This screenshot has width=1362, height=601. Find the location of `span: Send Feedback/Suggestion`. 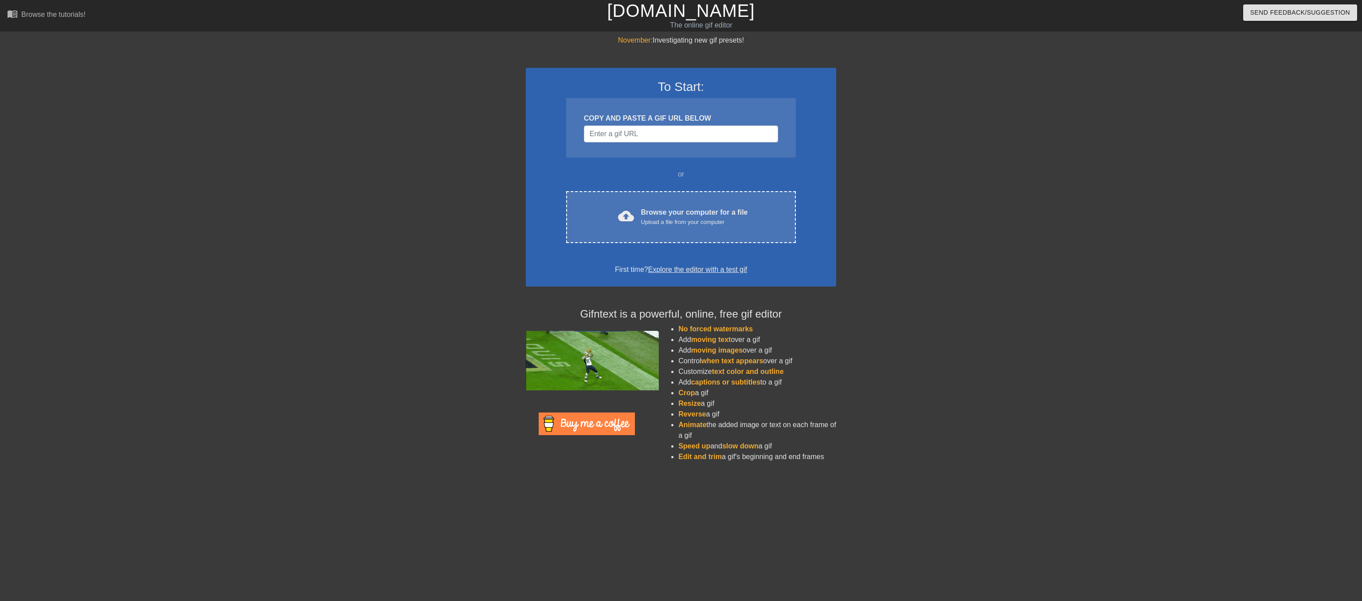

span: Send Feedback/Suggestion is located at coordinates (1300, 12).